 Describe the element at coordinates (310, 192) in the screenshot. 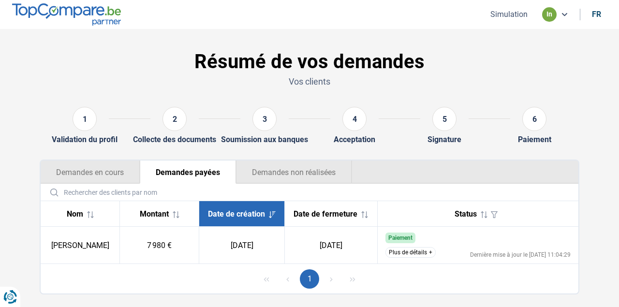

I see `input: Rechercher des clients par nom` at that location.